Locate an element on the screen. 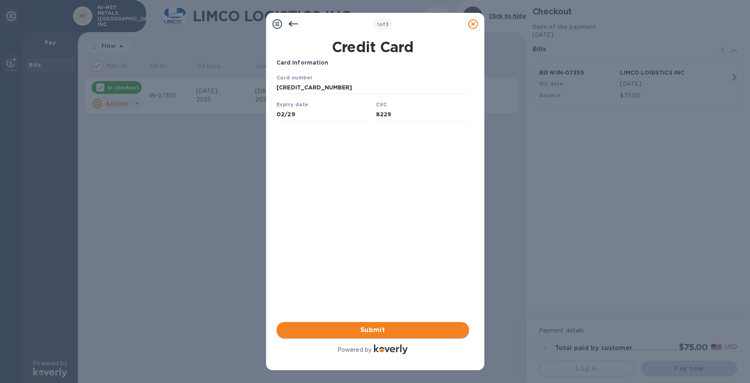  b: of 3 is located at coordinates (383, 24).